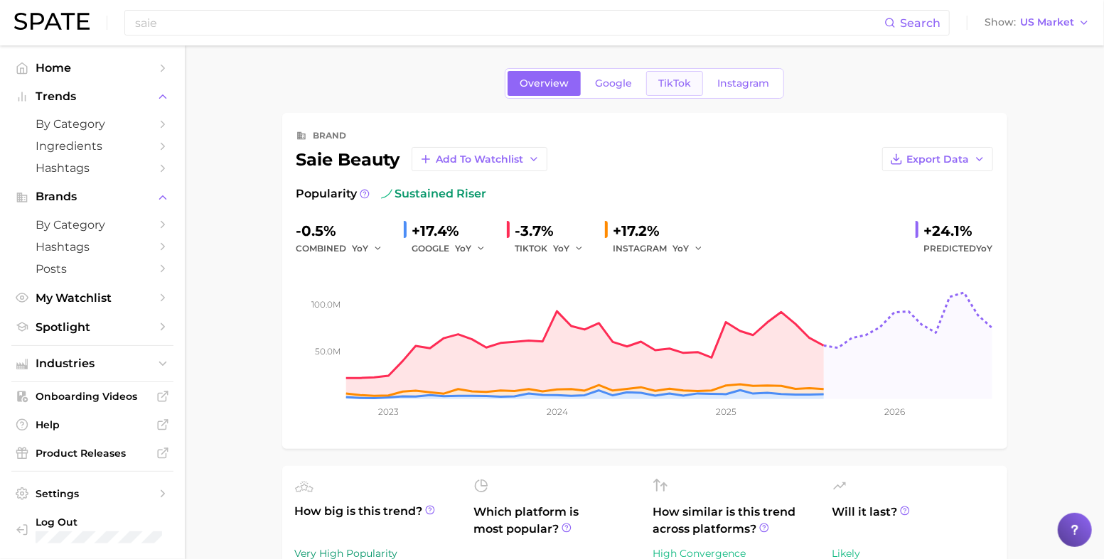  What do you see at coordinates (726, 412) in the screenshot?
I see `tspan: 2025` at bounding box center [726, 412].